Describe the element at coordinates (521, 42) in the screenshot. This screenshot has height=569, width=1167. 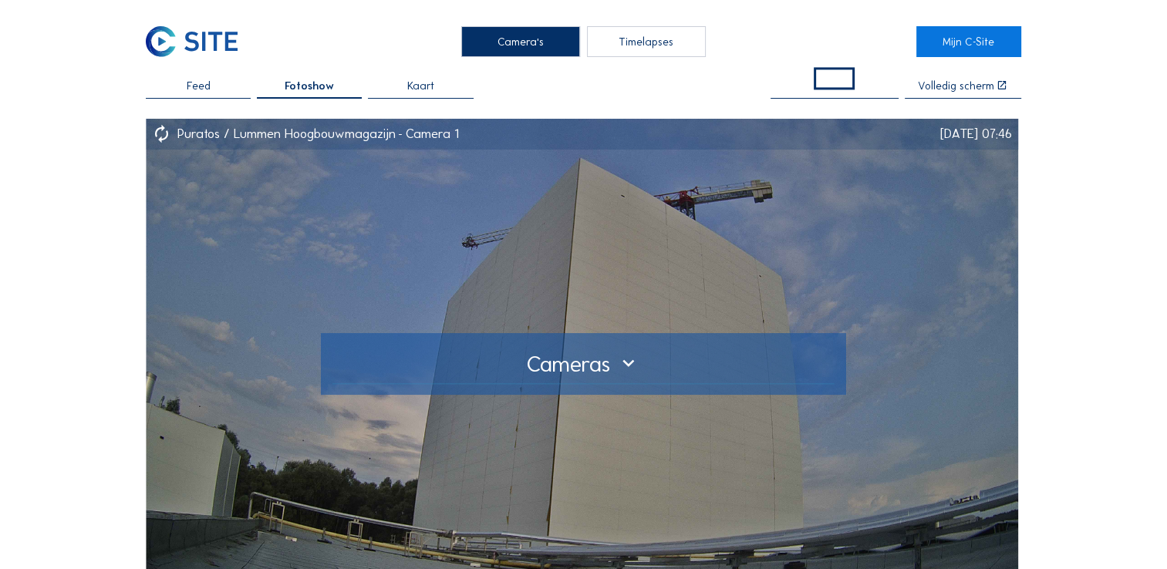
I see `div: Camera's` at that location.